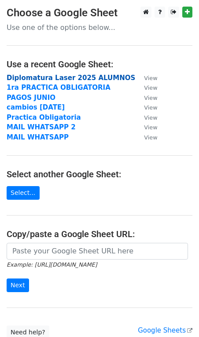  What do you see at coordinates (31, 98) in the screenshot?
I see `a: PAGOS JUNIO` at bounding box center [31, 98].